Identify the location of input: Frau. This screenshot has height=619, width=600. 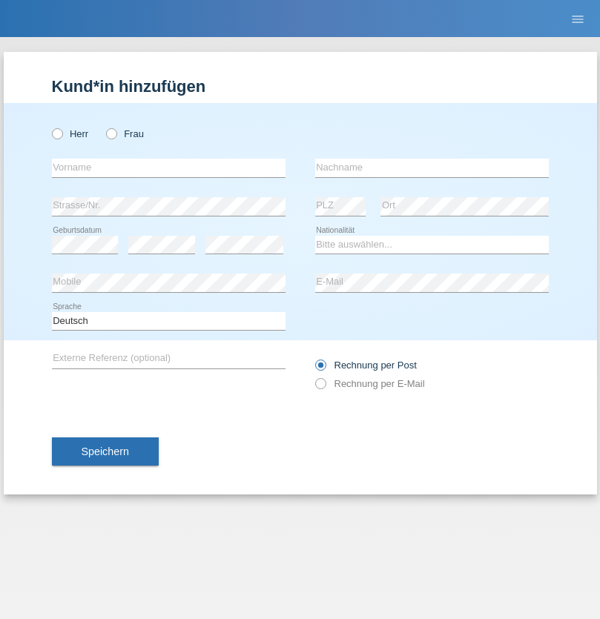
(111, 133).